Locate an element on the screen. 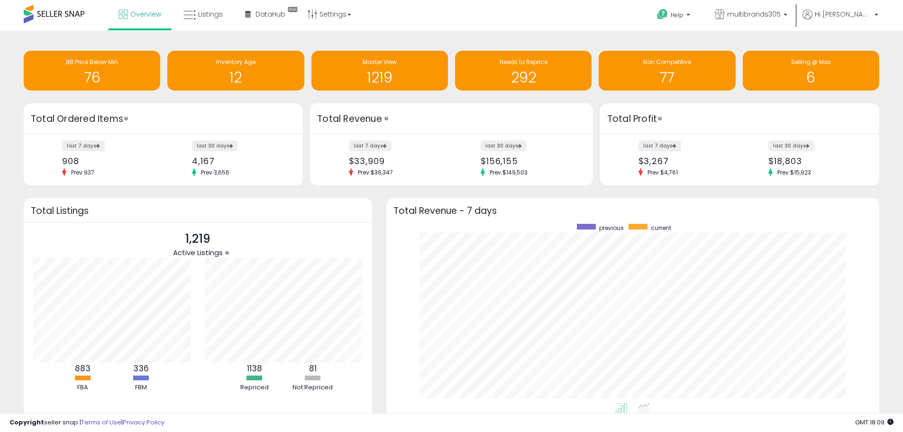 The height and width of the screenshot is (432, 903). span: Overview is located at coordinates (145, 14).